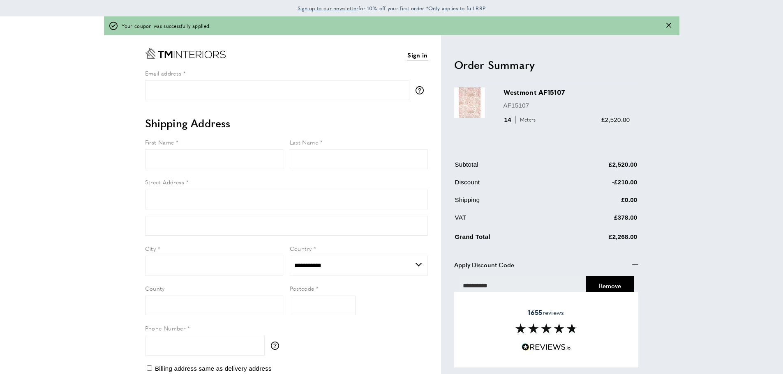 This screenshot has height=374, width=783. Describe the element at coordinates (597, 168) in the screenshot. I see `td: £2,520.00` at that location.